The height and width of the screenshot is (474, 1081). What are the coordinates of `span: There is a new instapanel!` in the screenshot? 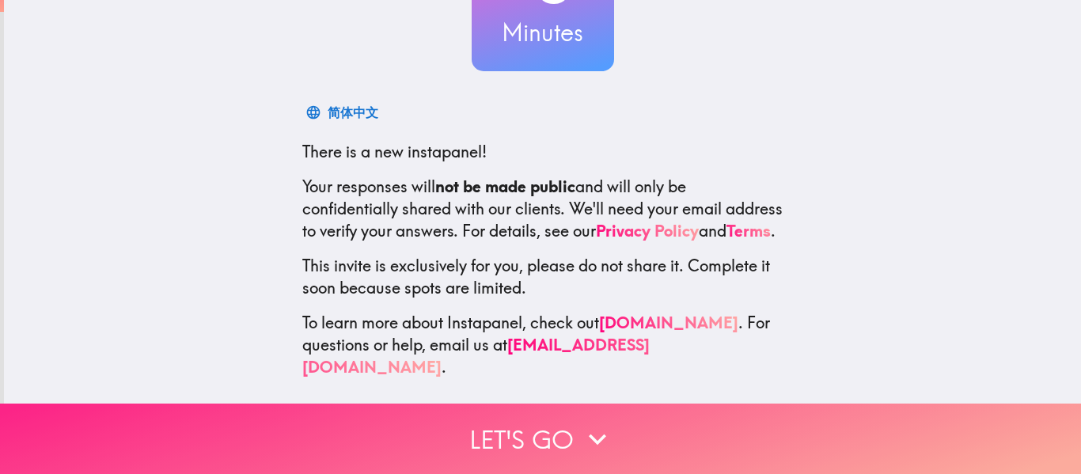 It's located at (394, 151).